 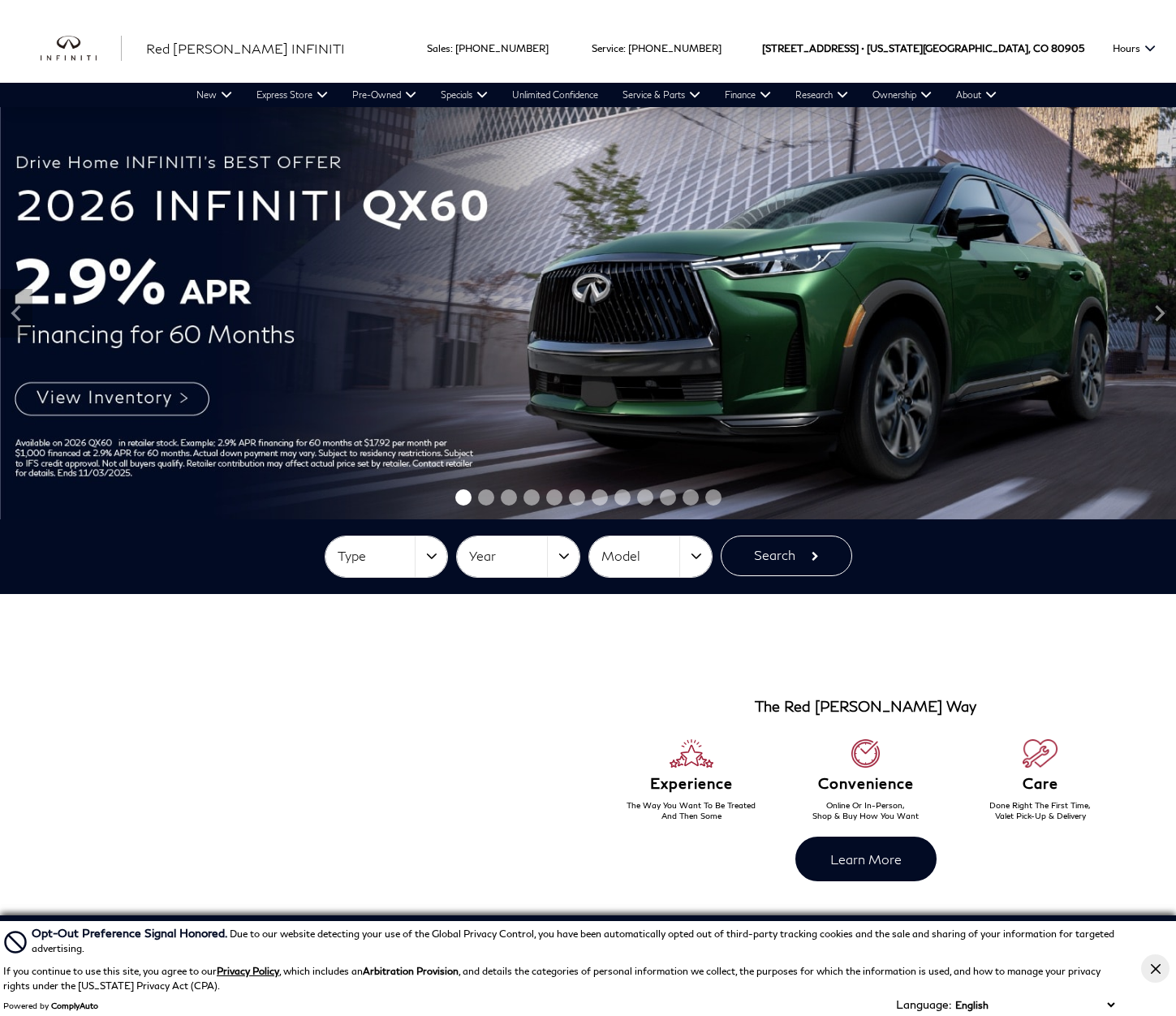 I want to click on a: Specials, so click(x=464, y=95).